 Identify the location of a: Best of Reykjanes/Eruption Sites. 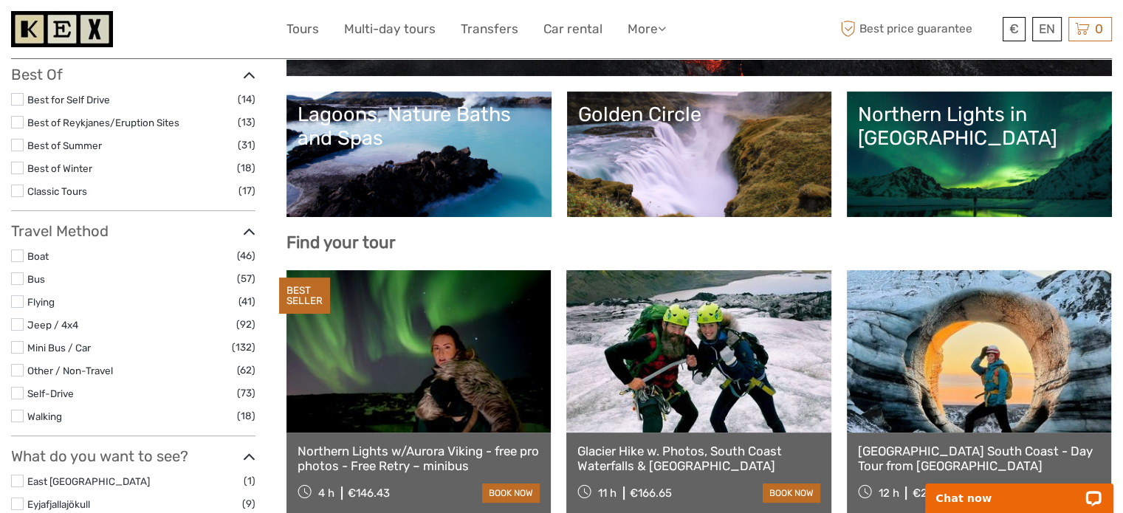
(103, 123).